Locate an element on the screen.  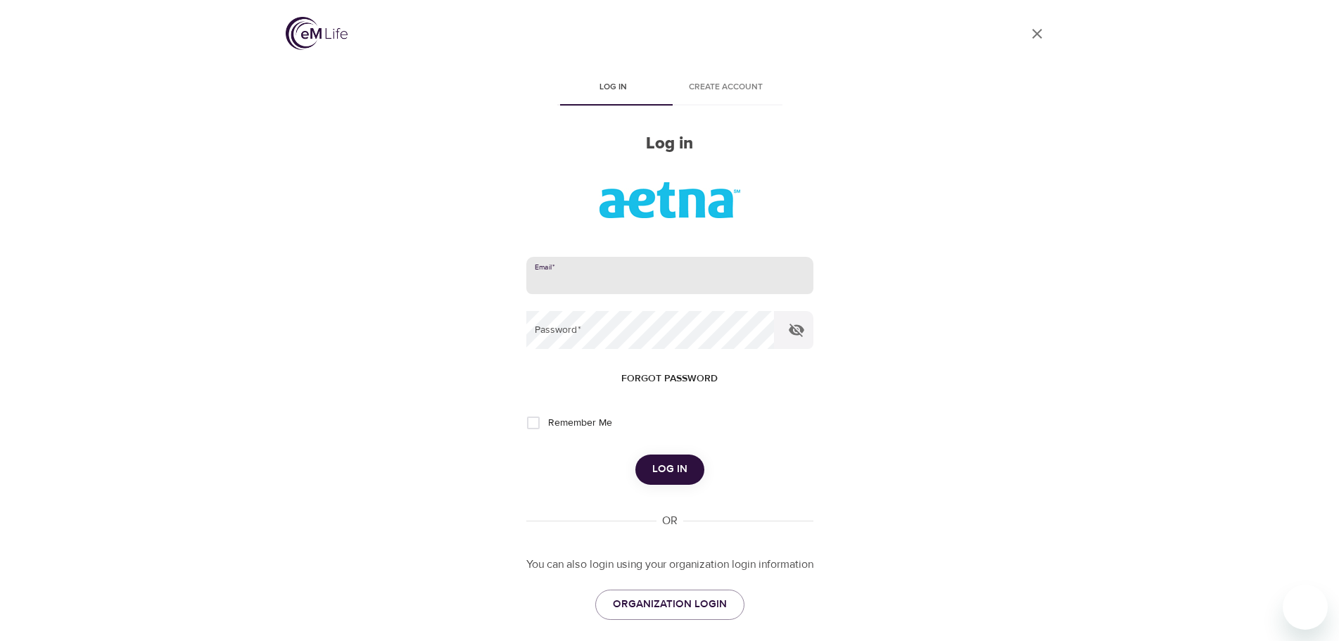
button: Log in is located at coordinates (670, 469).